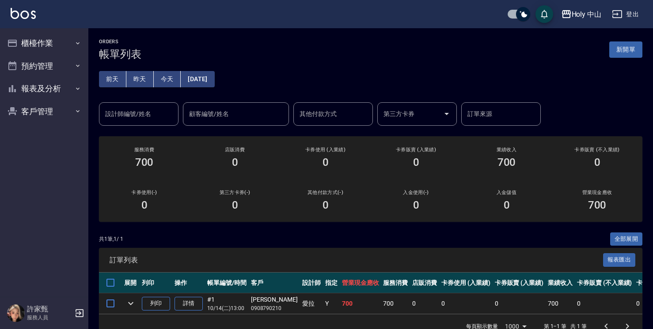 The image size is (653, 329). What do you see at coordinates (597, 193) in the screenshot?
I see `h2: 營業現金應收` at bounding box center [597, 193].